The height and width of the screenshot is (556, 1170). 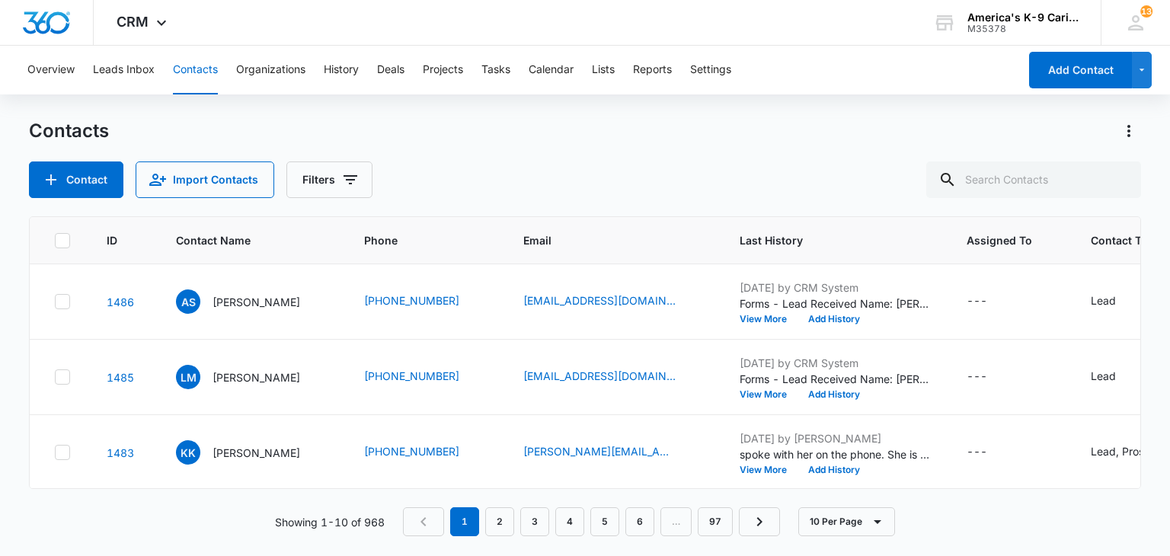 What do you see at coordinates (188, 302) in the screenshot?
I see `span: AS` at bounding box center [188, 302].